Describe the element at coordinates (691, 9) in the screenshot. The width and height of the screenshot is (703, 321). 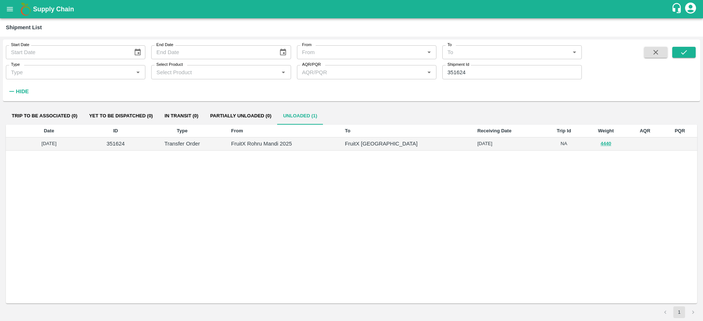
I see `div: account of current user` at that location.